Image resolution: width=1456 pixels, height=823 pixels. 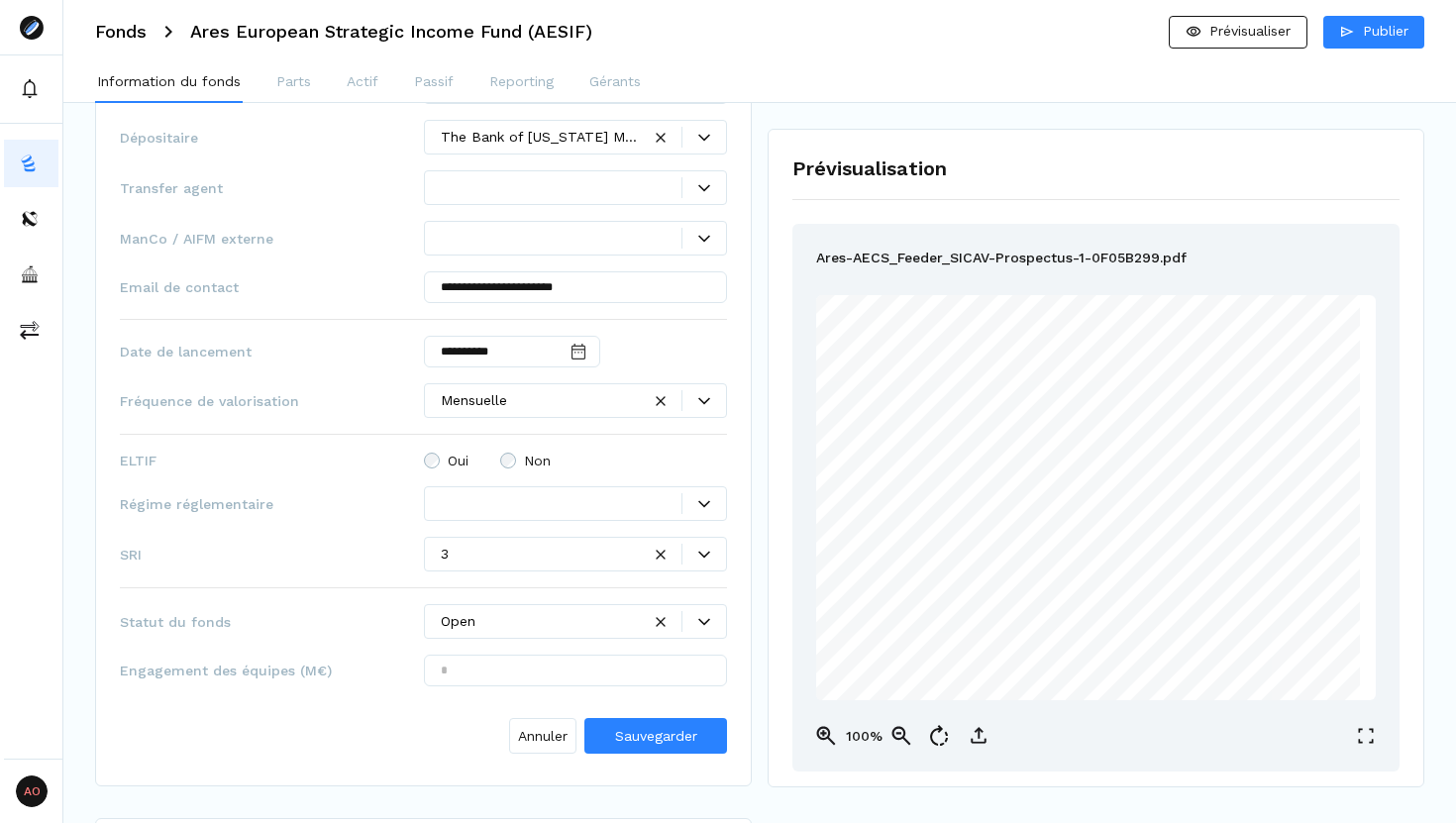 I want to click on button: distributors, so click(x=31, y=219).